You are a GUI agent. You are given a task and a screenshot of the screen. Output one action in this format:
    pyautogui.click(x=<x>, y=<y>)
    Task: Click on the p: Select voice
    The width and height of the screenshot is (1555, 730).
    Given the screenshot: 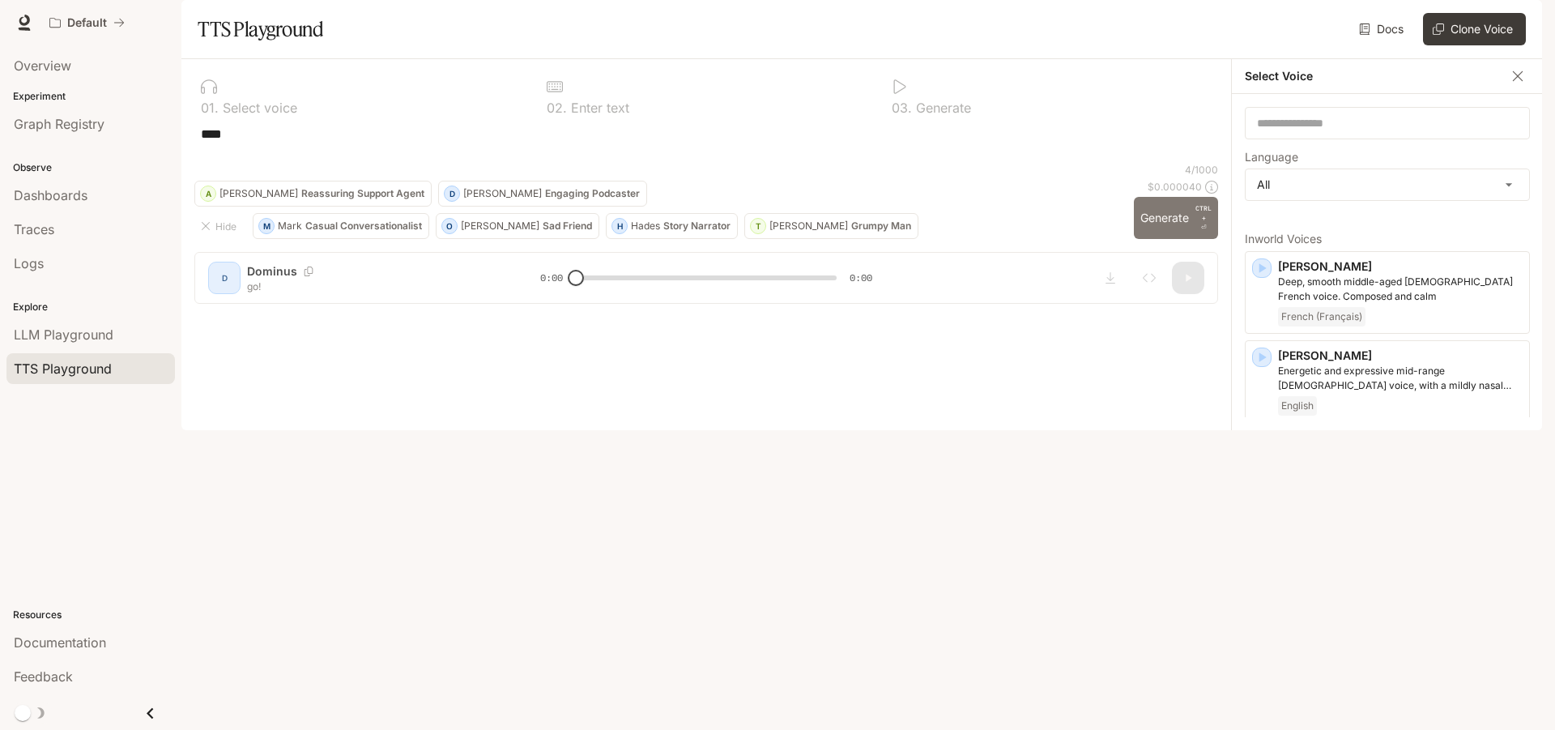 What is the action you would take?
    pyautogui.click(x=258, y=108)
    